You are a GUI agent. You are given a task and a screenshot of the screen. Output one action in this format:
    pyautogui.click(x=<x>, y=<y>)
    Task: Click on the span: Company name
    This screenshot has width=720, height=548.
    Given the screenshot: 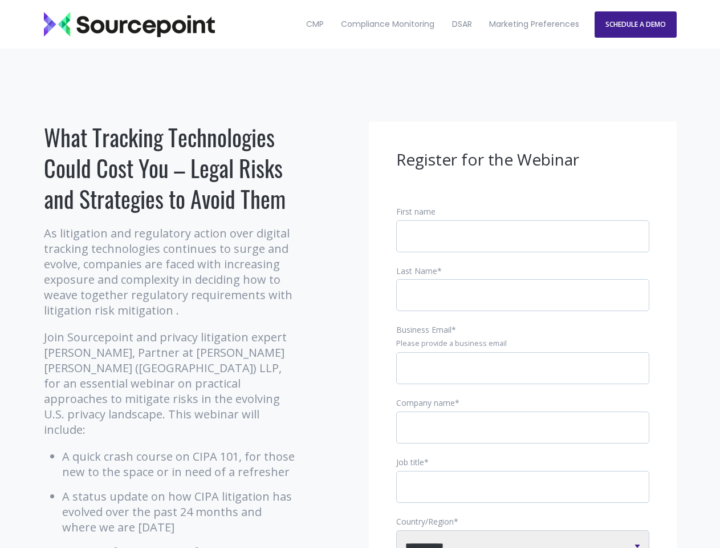 What is the action you would take?
    pyautogui.click(x=425, y=402)
    